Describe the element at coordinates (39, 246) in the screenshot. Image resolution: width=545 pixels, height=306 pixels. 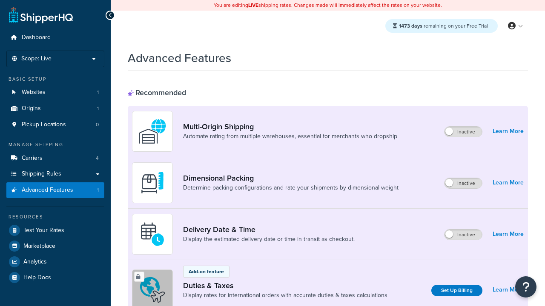
I see `span: Marketplace` at that location.